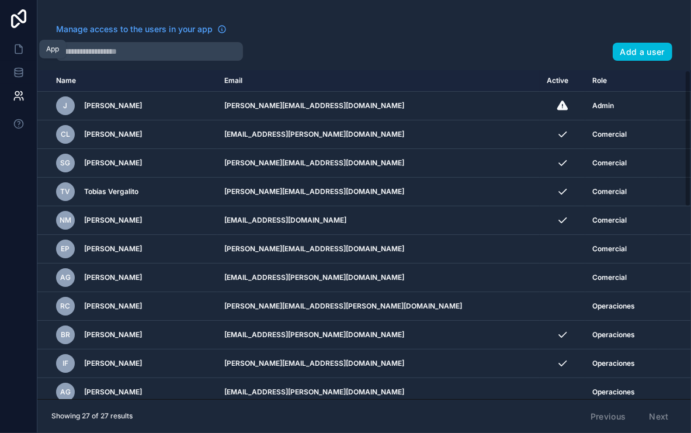 This screenshot has height=433, width=691. I want to click on span: IF, so click(65, 363).